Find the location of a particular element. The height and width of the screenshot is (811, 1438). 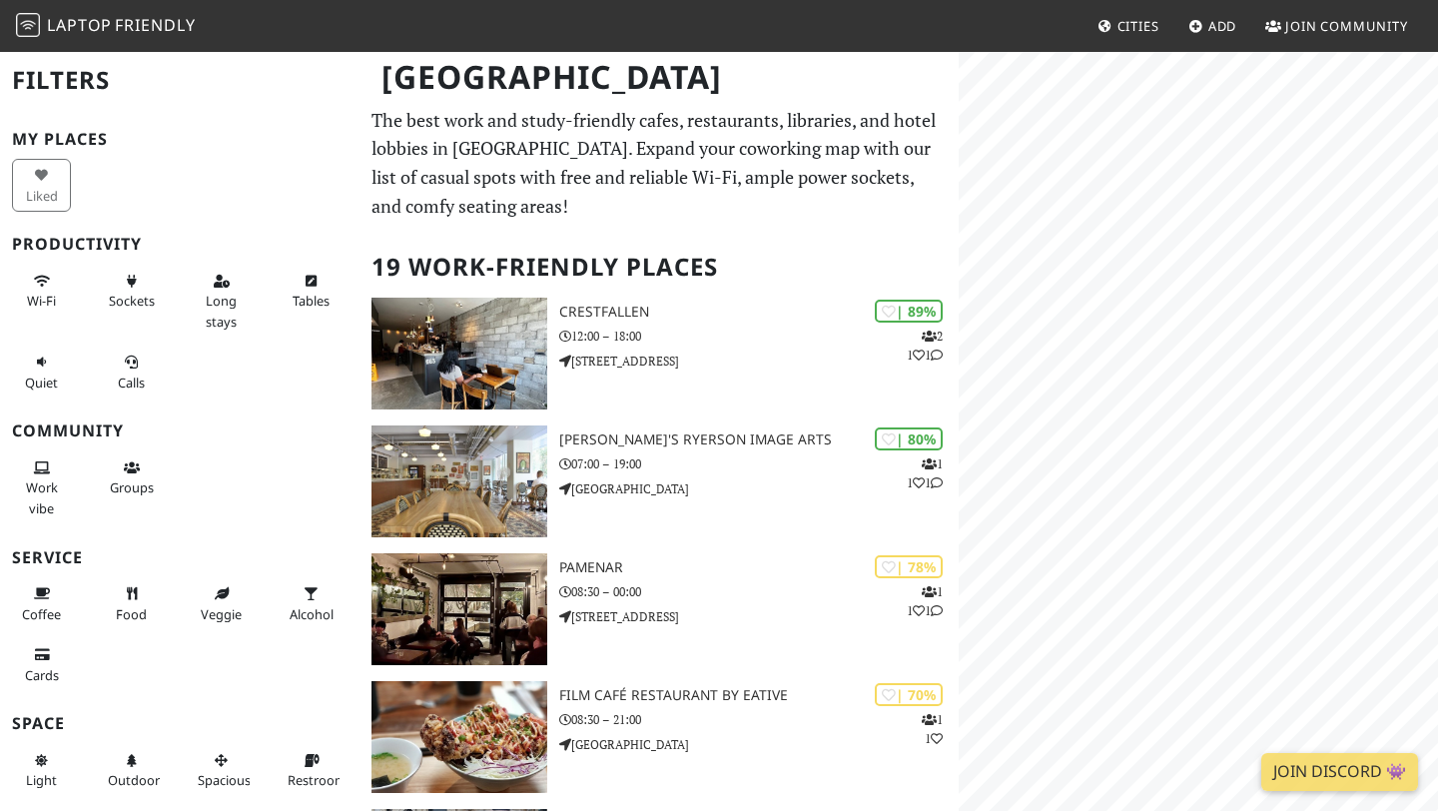

span: Credit cards is located at coordinates (42, 675).